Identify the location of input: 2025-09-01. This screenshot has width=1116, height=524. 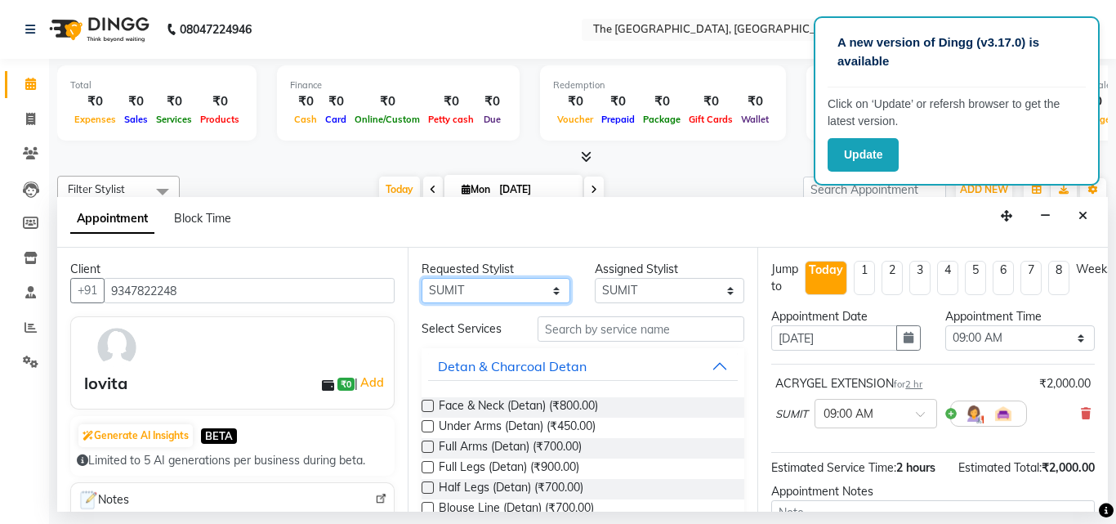
(535, 189).